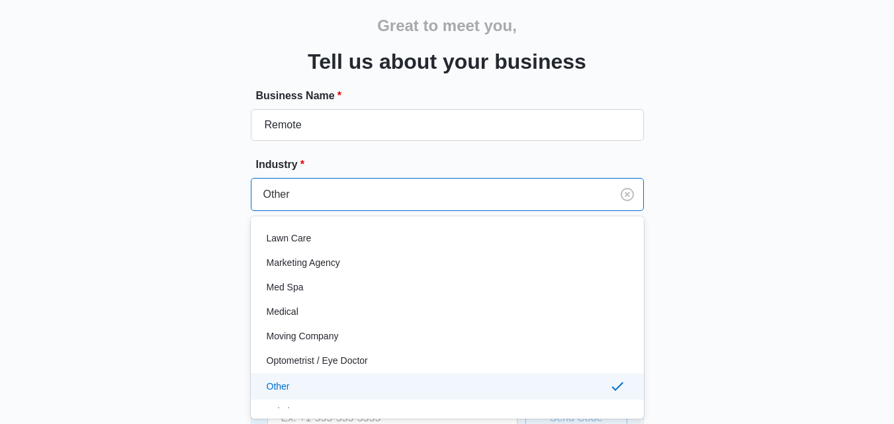 The width and height of the screenshot is (894, 424). Describe the element at coordinates (453, 165) in the screenshot. I see `label: Industry` at that location.